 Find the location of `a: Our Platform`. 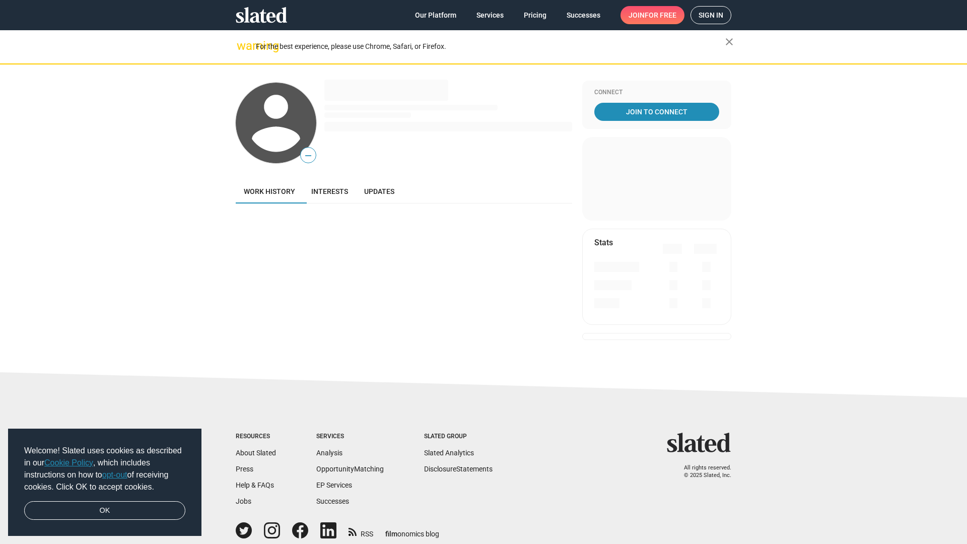

a: Our Platform is located at coordinates (436, 15).